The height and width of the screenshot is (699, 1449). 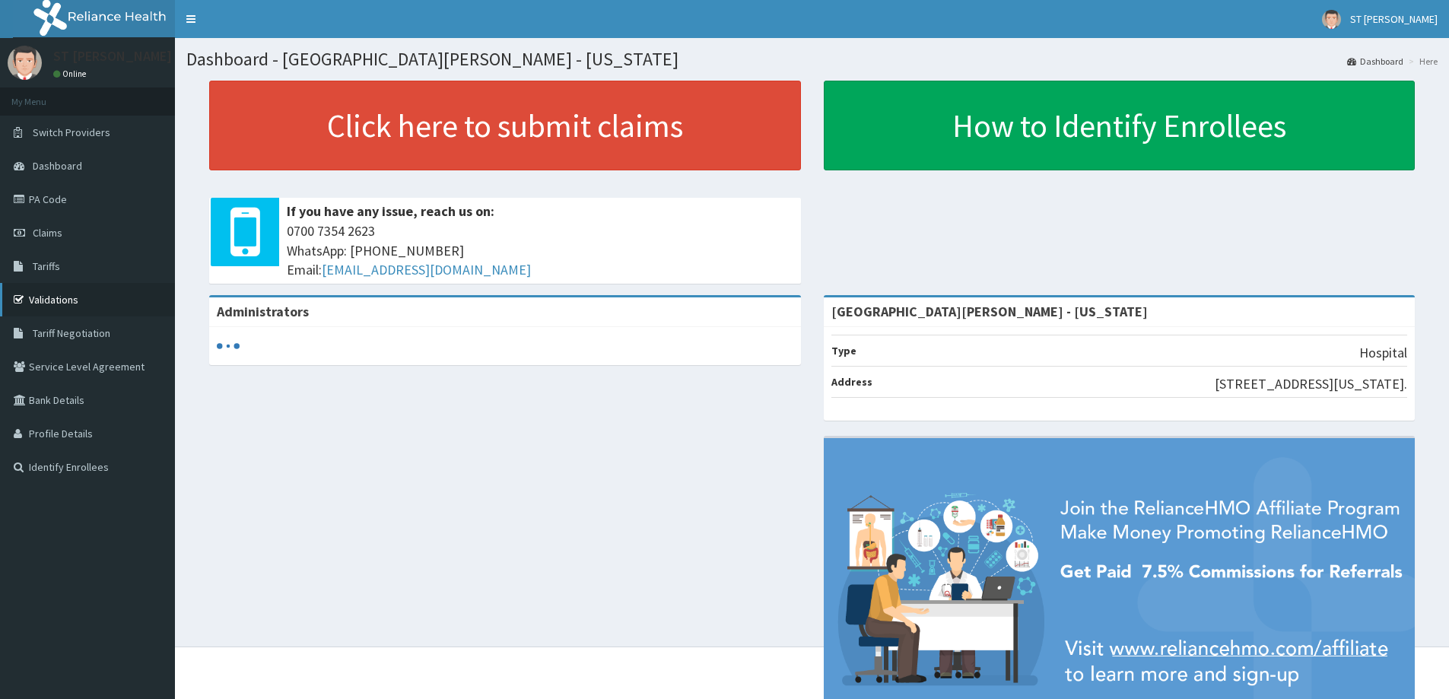 What do you see at coordinates (262, 311) in the screenshot?
I see `b: Administrators` at bounding box center [262, 311].